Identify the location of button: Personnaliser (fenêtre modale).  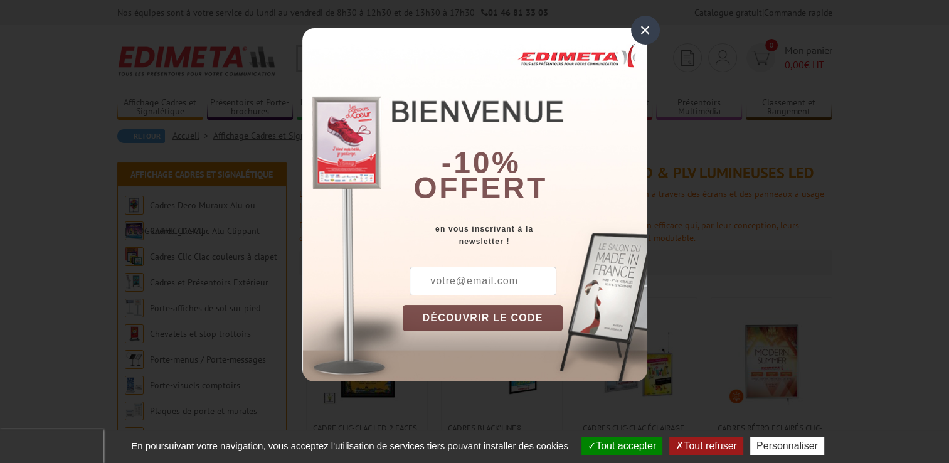
(787, 445).